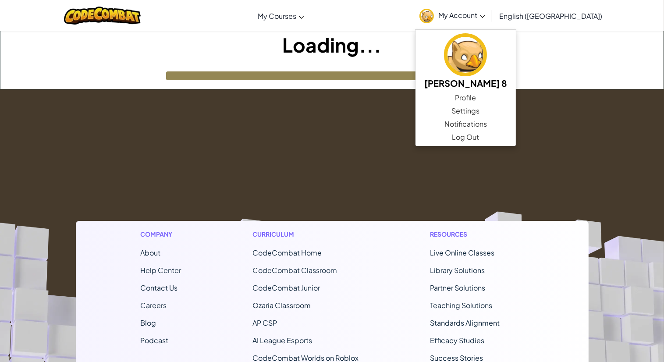 The width and height of the screenshot is (664, 362). What do you see at coordinates (265, 322) in the screenshot?
I see `a: AP CSP` at bounding box center [265, 322].